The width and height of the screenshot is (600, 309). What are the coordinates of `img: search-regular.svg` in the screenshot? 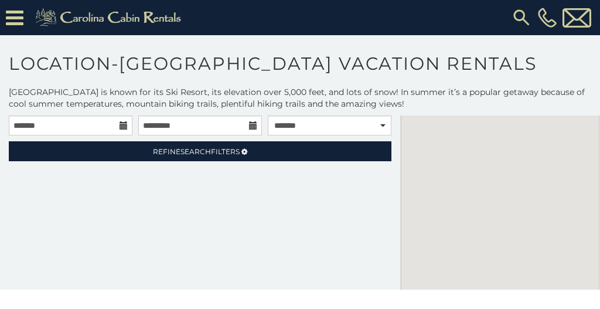 It's located at (521, 18).